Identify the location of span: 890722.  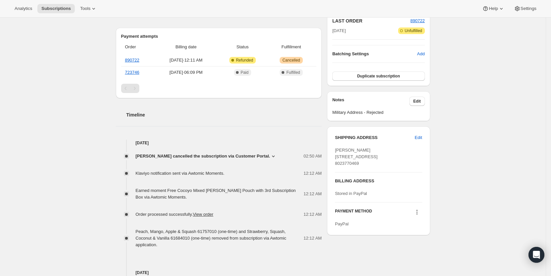
(417, 21).